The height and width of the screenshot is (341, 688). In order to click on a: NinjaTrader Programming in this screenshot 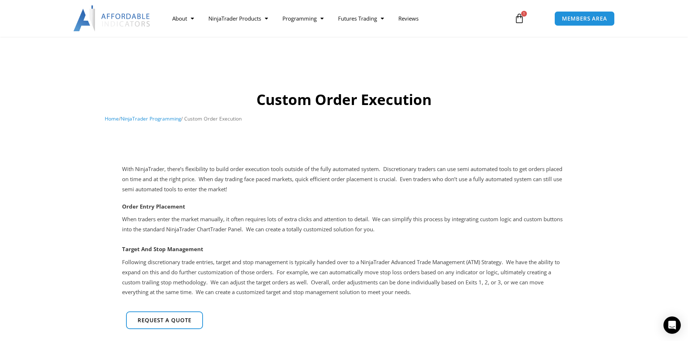, I will do `click(151, 119)`.